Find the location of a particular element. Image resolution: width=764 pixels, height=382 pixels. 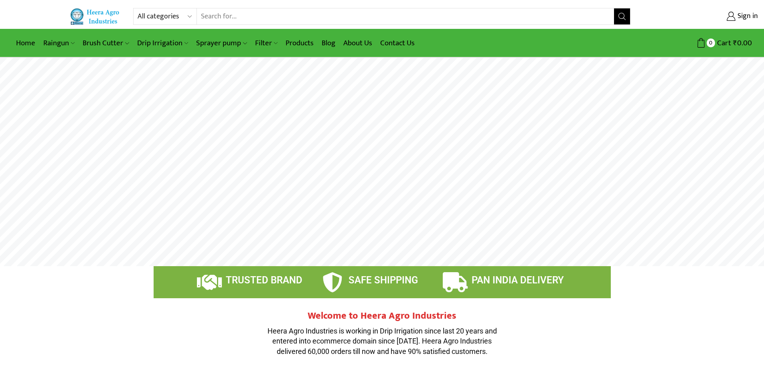

a: Filter is located at coordinates (266, 43).